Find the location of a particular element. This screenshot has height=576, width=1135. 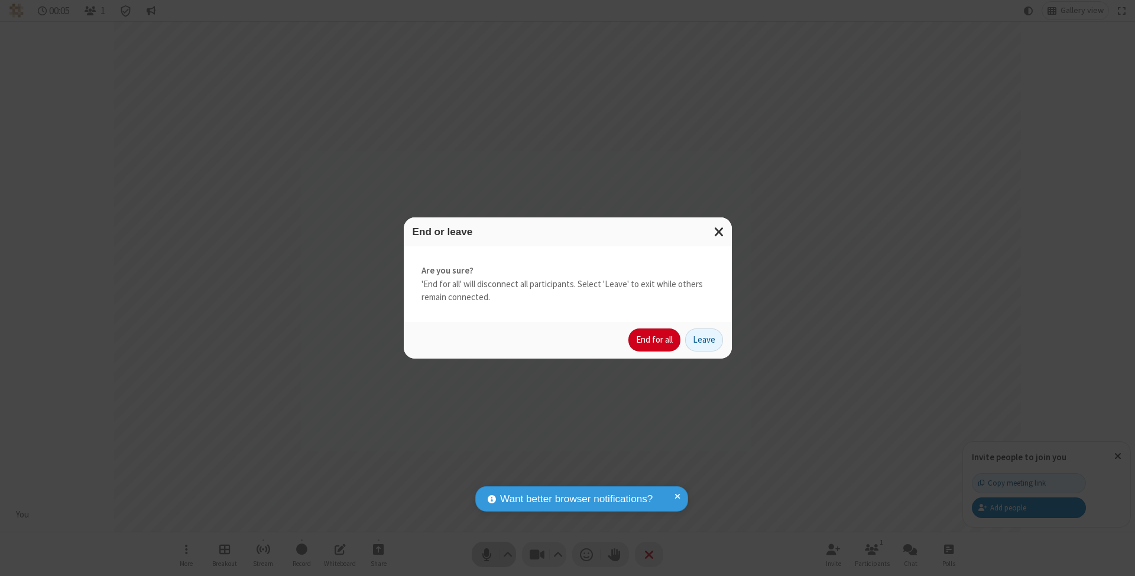

h3: End or leave is located at coordinates (567, 232).